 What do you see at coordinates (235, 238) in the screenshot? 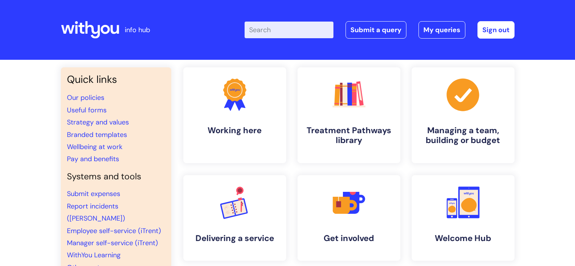
I see `h4: Delivering a service` at bounding box center [235, 238].